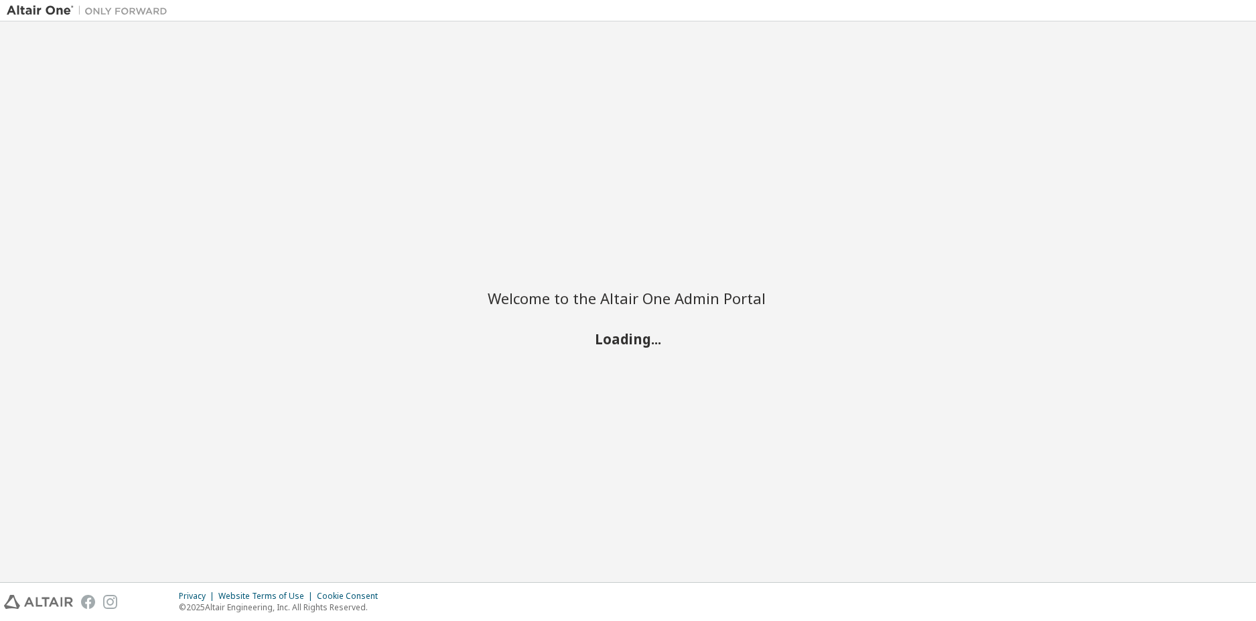 This screenshot has height=621, width=1256. I want to click on div: Cookie Consent, so click(351, 596).